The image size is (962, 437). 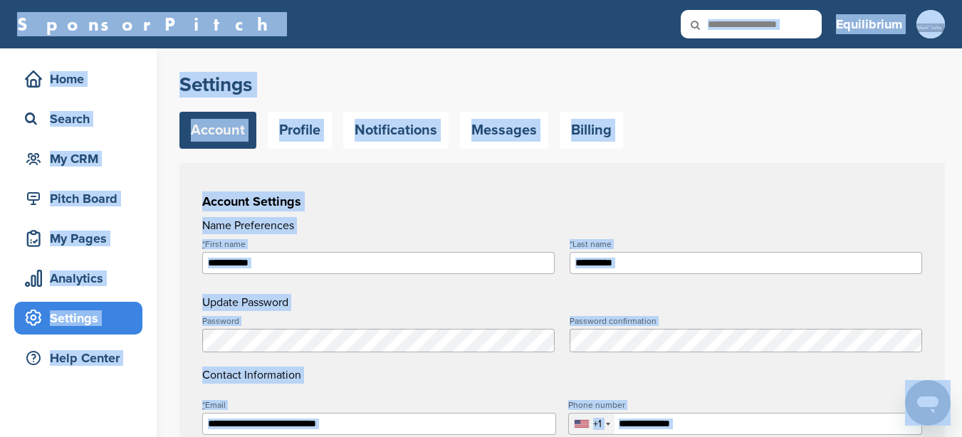 What do you see at coordinates (300, 130) in the screenshot?
I see `a: Profile` at bounding box center [300, 130].